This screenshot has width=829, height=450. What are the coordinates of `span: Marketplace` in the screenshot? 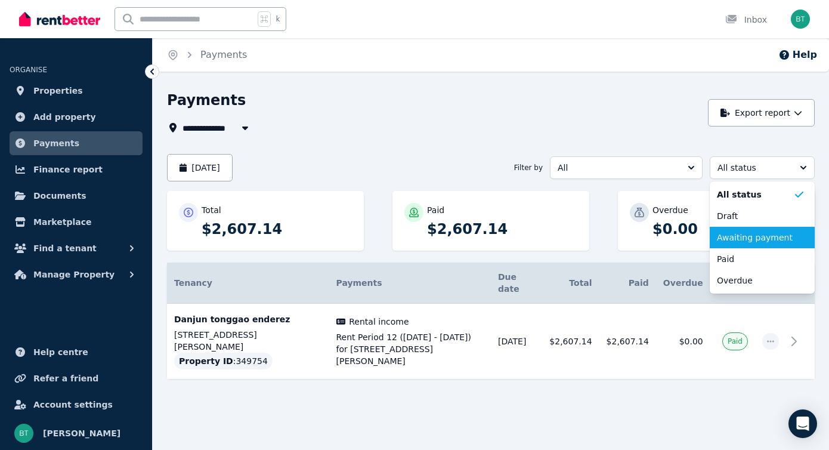 It's located at (62, 222).